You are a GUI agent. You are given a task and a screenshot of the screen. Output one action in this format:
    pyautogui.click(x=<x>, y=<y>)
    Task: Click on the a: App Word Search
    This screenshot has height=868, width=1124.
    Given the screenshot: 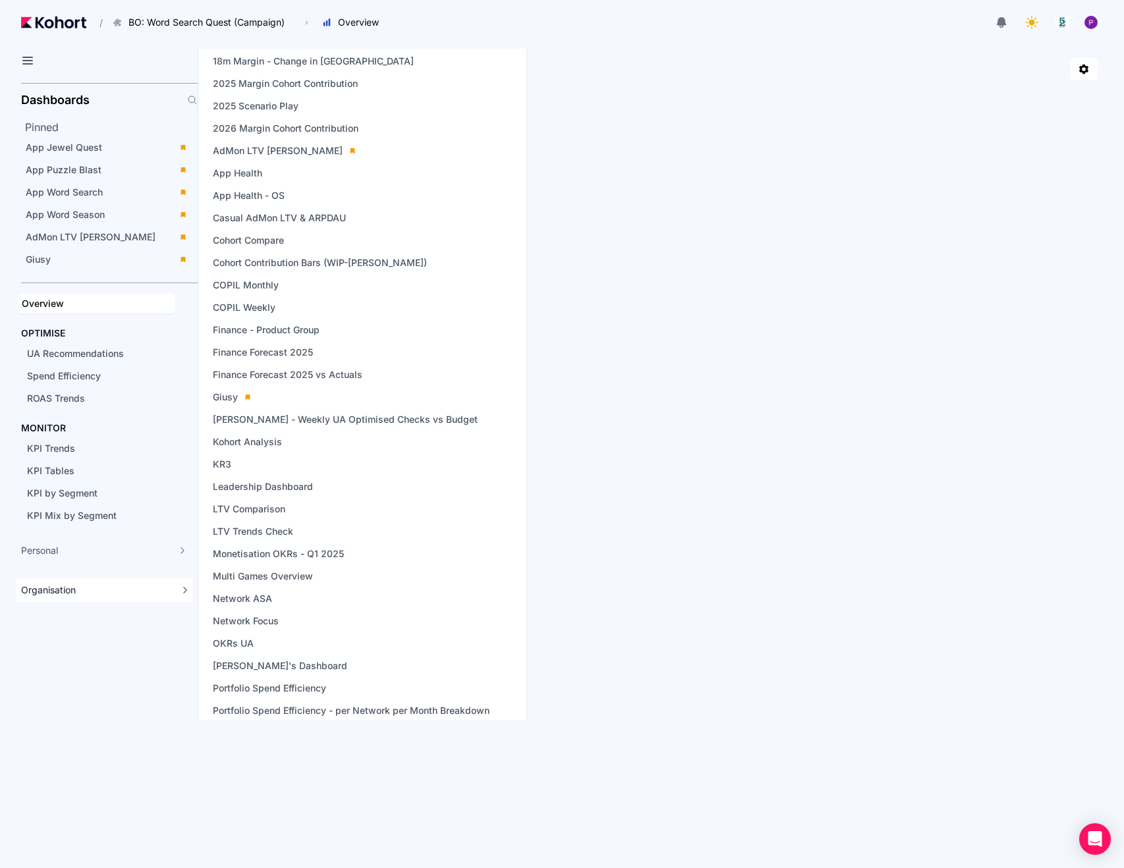 What is the action you would take?
    pyautogui.click(x=107, y=192)
    